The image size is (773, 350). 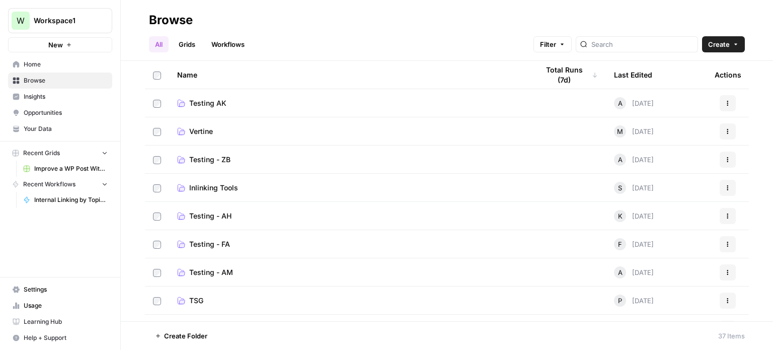 What do you see at coordinates (731, 336) in the screenshot?
I see `div: 37 Items` at bounding box center [731, 336].